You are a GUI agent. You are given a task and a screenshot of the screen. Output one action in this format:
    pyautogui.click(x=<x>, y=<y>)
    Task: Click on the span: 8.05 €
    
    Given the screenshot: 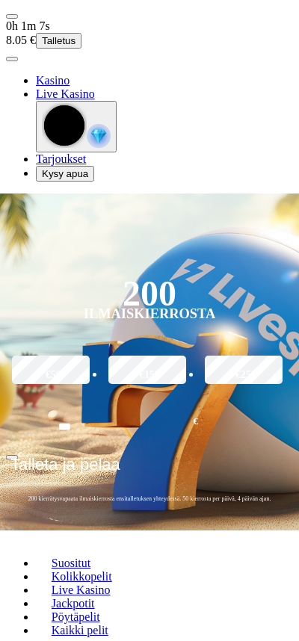 What is the action you would take?
    pyautogui.click(x=21, y=40)
    